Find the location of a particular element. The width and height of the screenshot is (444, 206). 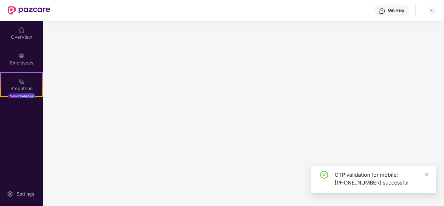

div: Settings is located at coordinates (25, 194).